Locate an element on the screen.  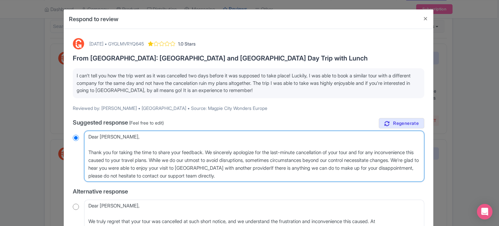
p: I can't tell you how the trip went as it was cancelled two days before it was supposed to take pl... is located at coordinates (248, 83).